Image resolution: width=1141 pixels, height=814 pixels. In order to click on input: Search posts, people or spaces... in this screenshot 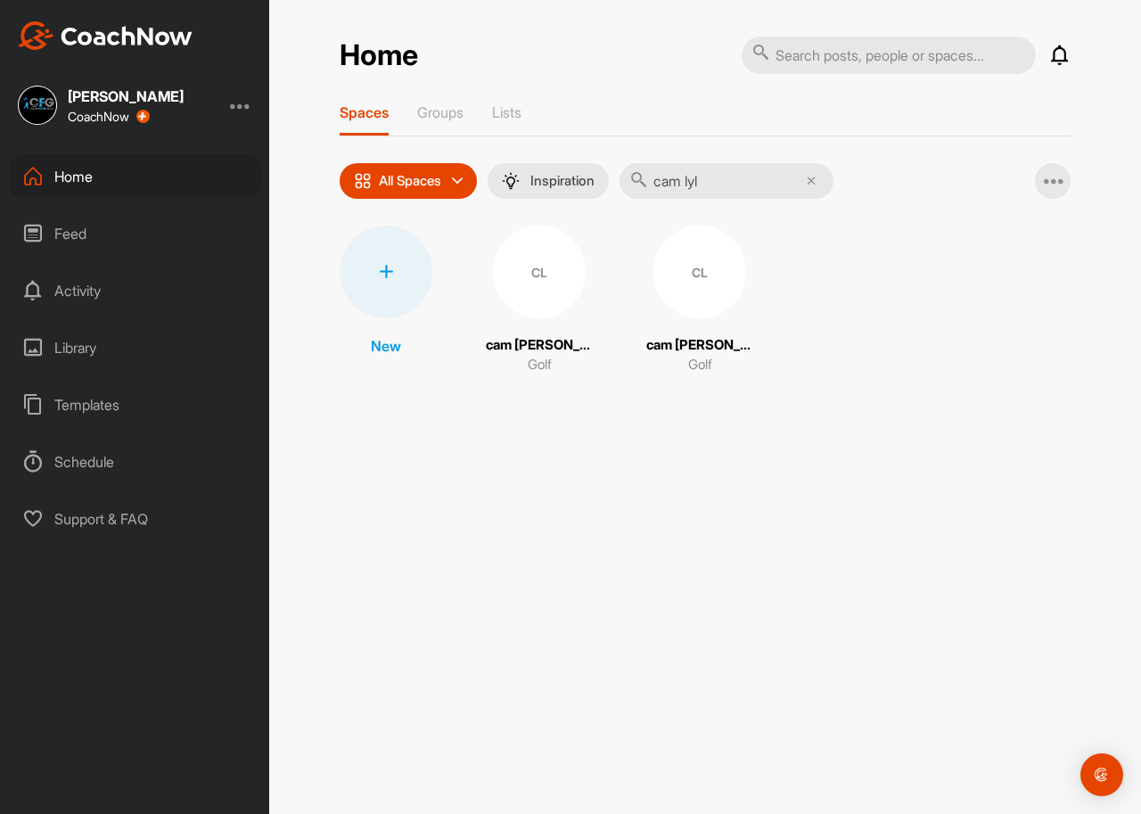, I will do `click(889, 55)`.